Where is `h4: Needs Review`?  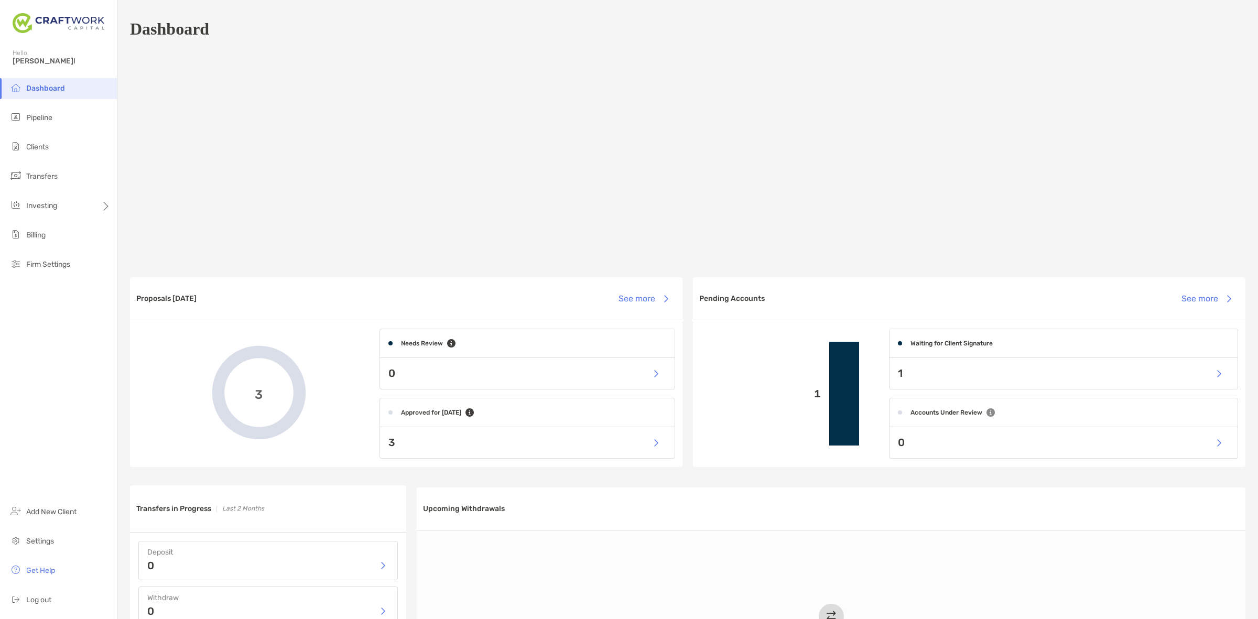 h4: Needs Review is located at coordinates (422, 343).